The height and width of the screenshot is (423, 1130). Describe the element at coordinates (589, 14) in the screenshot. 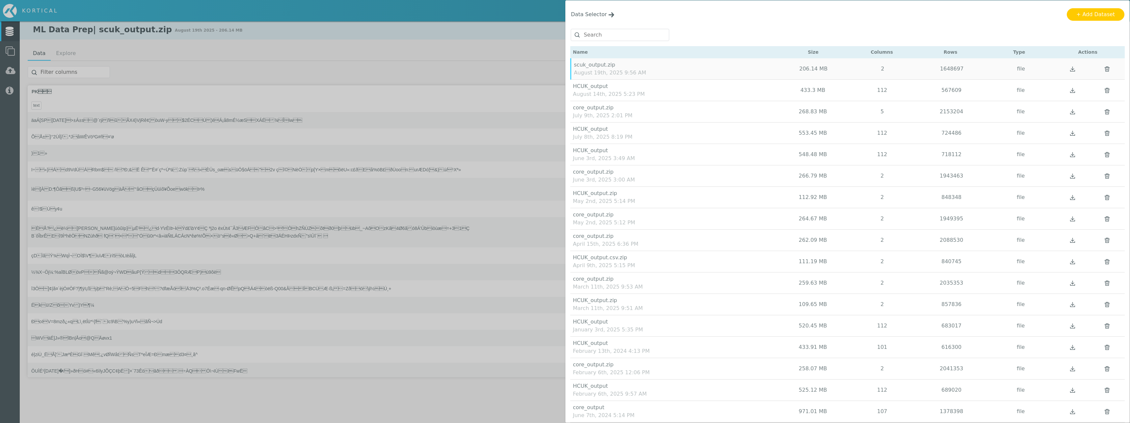

I see `span: Data Selector` at that location.